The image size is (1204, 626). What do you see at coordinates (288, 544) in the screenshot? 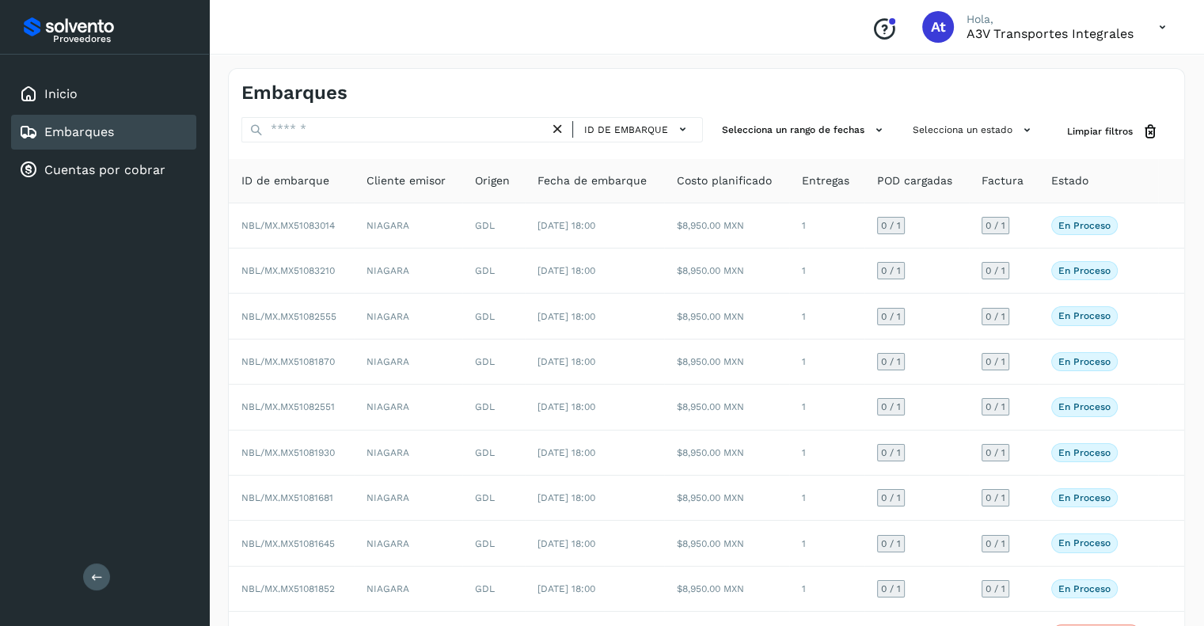
I see `span: NBL/MX.MX51081645` at bounding box center [288, 544].